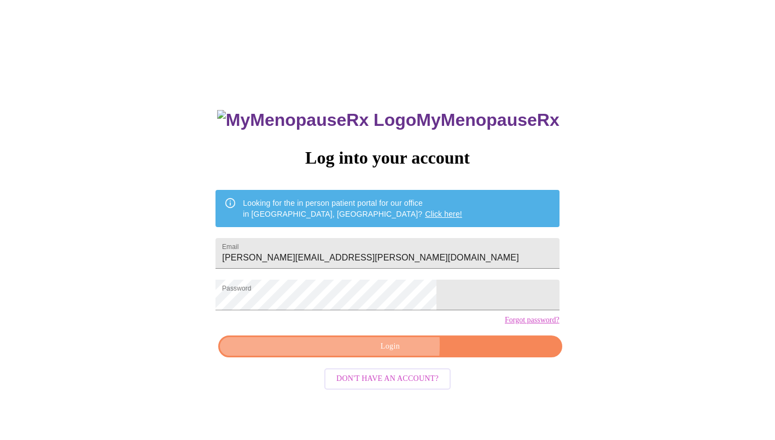  What do you see at coordinates (388, 120) in the screenshot?
I see `h3: MyMenopauseRx` at bounding box center [388, 120].